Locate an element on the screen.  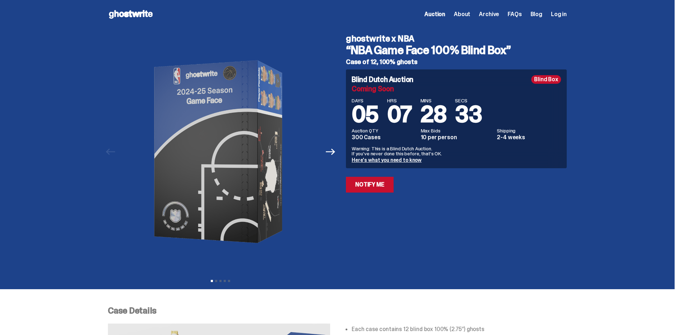
span: 05 is located at coordinates (365, 114).